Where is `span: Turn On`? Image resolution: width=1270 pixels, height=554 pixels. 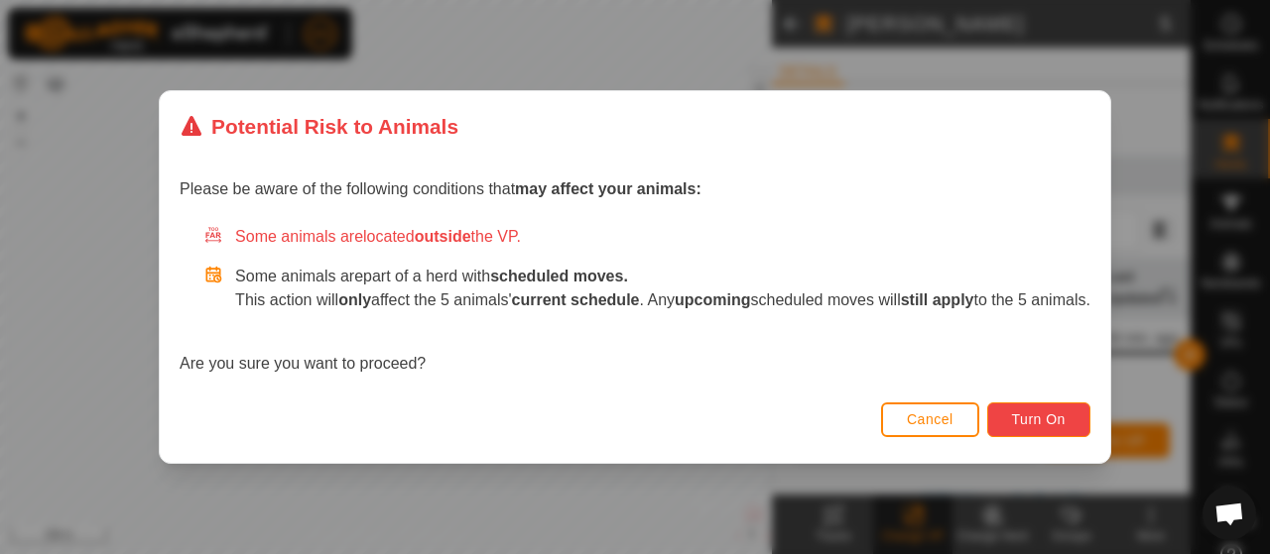
span: Turn On is located at coordinates (1038, 420).